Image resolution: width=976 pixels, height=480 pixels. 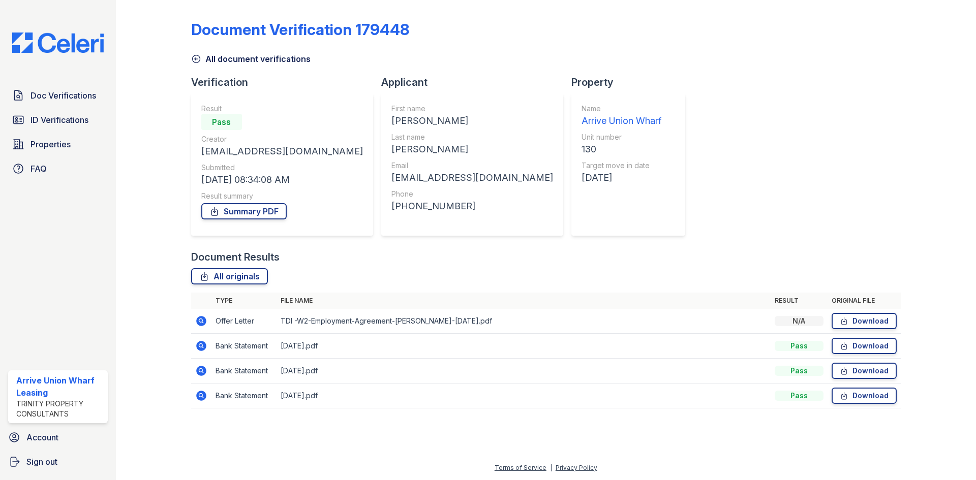 I want to click on div: Result, so click(x=282, y=109).